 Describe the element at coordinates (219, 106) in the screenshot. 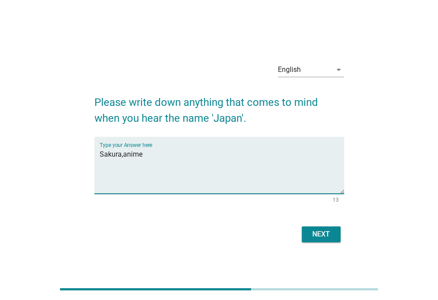

I see `h2: Please write down anything that comes to mind when you hear the name 'Japan'.` at that location.